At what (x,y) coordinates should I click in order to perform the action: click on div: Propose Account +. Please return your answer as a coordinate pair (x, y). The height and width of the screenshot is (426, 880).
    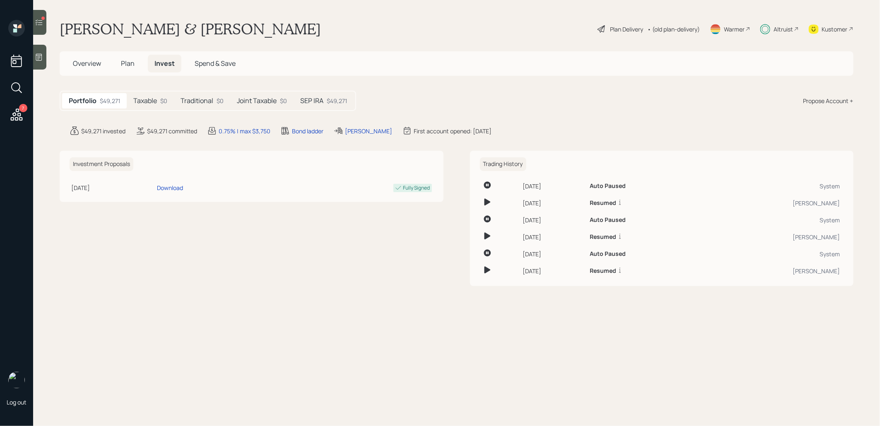
    Looking at the image, I should click on (828, 101).